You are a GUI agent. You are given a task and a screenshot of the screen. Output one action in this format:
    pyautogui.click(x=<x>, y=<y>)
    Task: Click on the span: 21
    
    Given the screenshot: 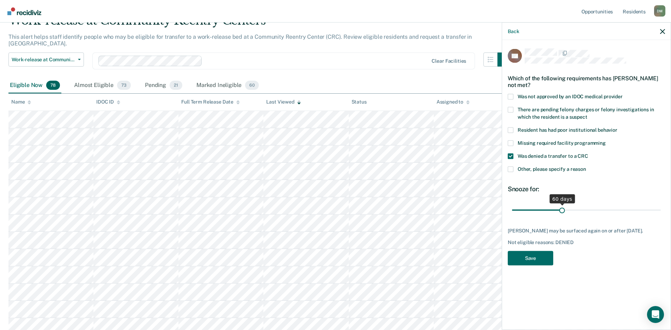 What is the action you would take?
    pyautogui.click(x=176, y=85)
    